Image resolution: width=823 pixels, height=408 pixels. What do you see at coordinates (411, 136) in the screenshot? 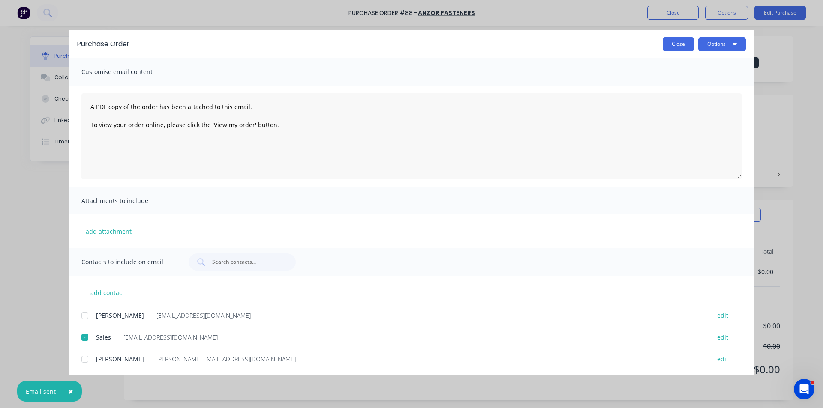
I see `textarea: A PDF copy of the order has been attached to this email. To view your order online, please click ...` at bounding box center [411, 136].